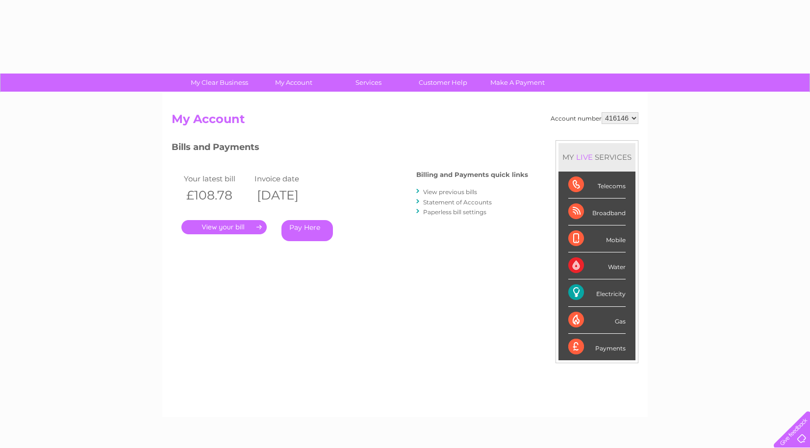  What do you see at coordinates (217, 195) in the screenshot?
I see `th: £108.78` at bounding box center [217, 195].